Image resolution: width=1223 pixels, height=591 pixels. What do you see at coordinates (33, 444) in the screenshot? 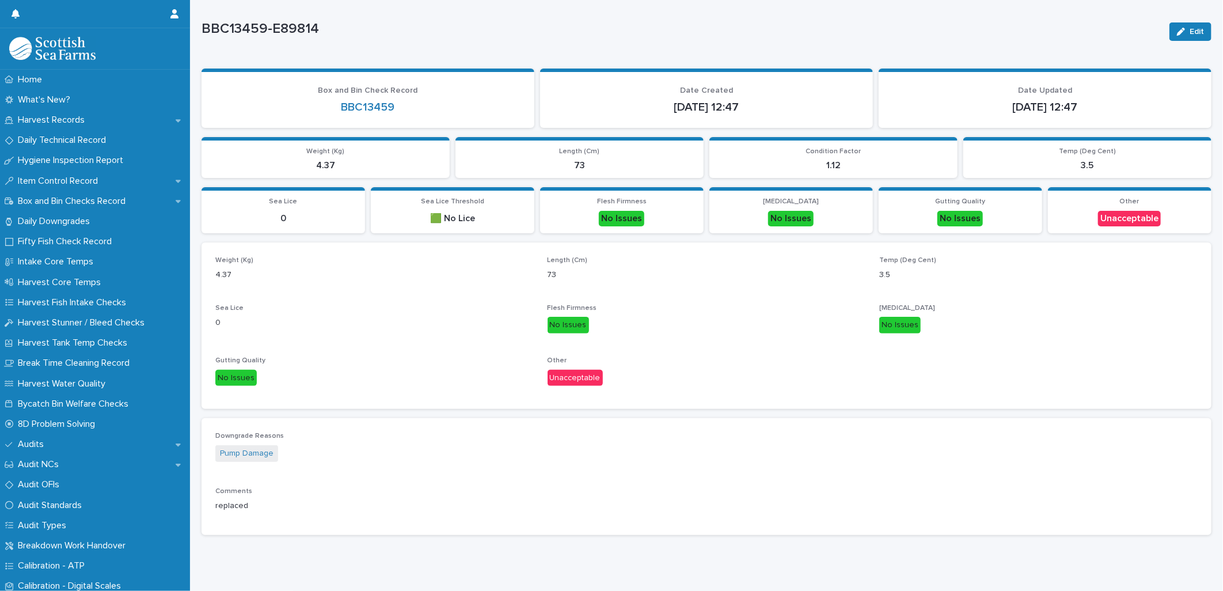
I see `p: Audits` at bounding box center [33, 444].